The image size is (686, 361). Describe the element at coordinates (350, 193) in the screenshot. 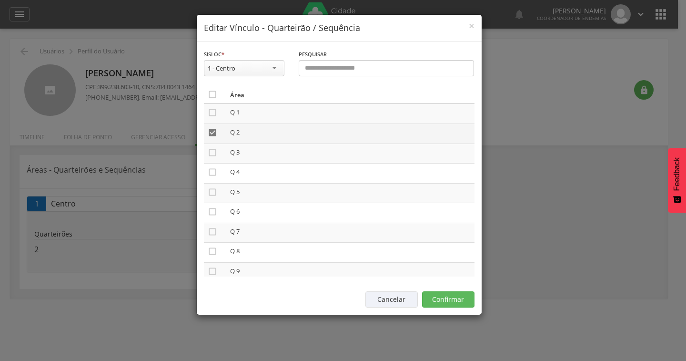

I see `td: Q 5` at that location.